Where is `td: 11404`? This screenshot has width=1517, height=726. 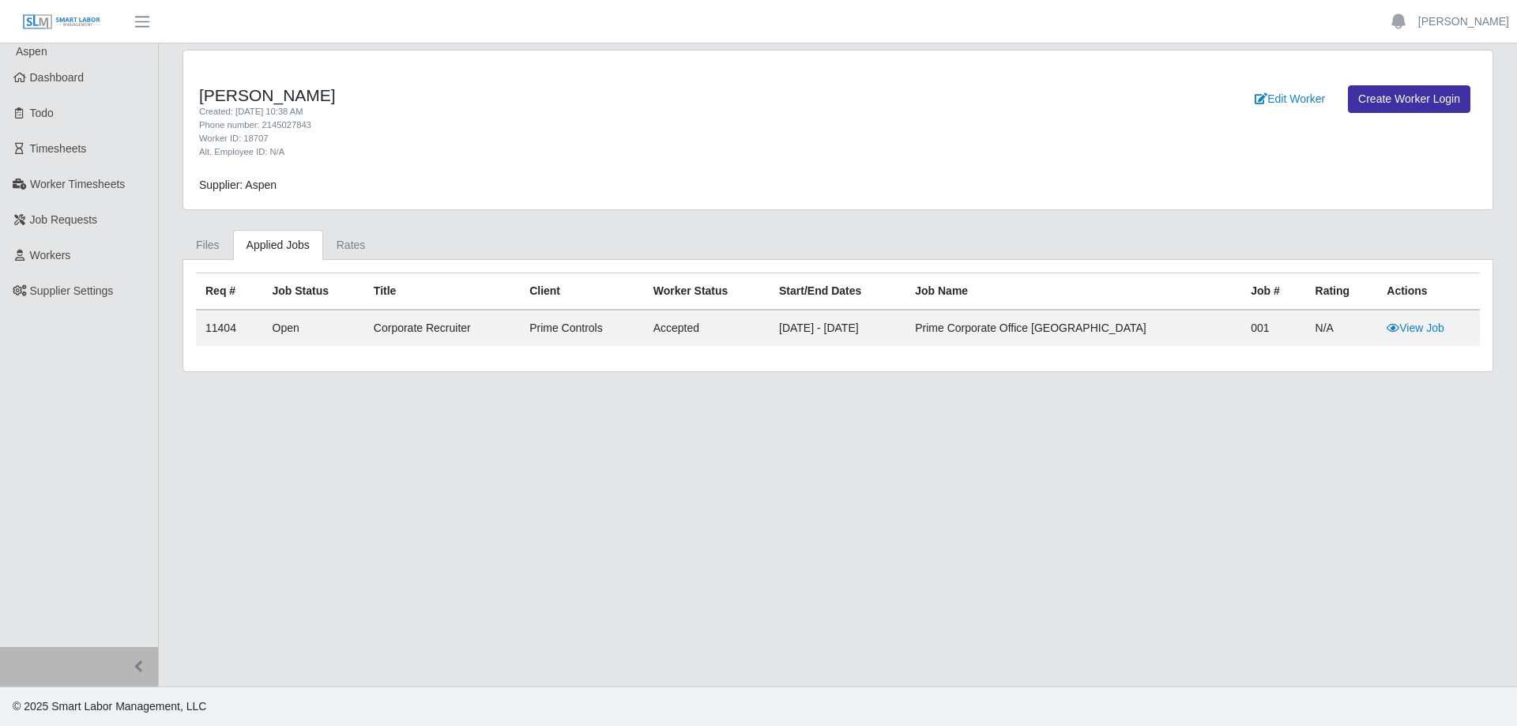 td: 11404 is located at coordinates (229, 328).